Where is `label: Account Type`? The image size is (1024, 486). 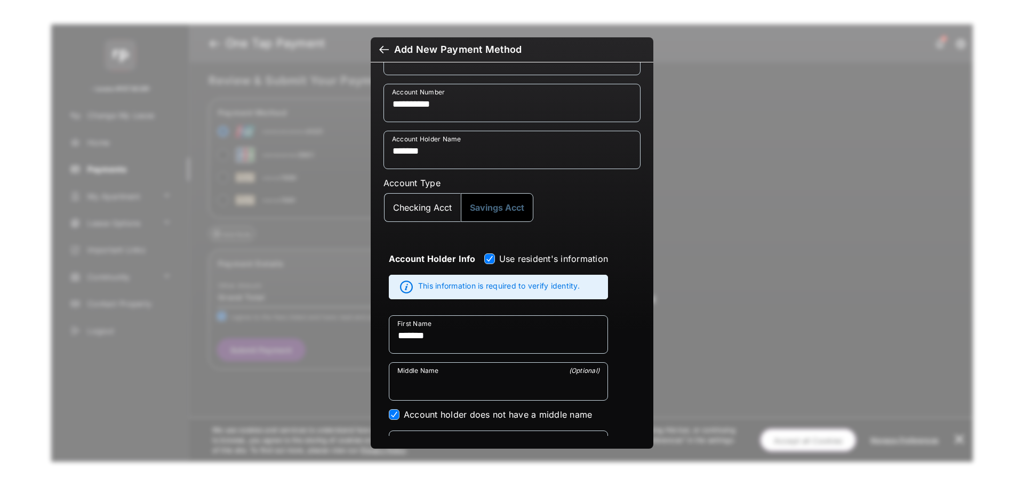 label: Account Type is located at coordinates (512, 183).